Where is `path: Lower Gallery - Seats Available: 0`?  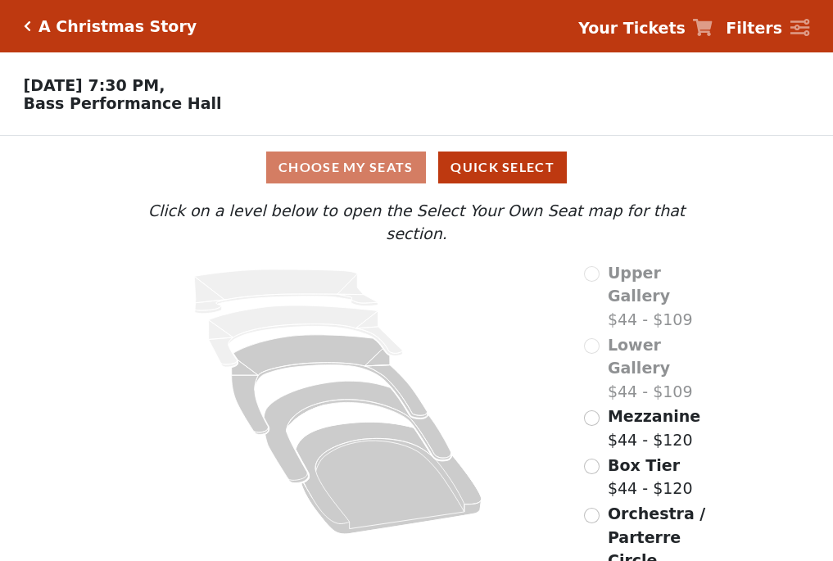 path: Lower Gallery - Seats Available: 0 is located at coordinates (305, 336).